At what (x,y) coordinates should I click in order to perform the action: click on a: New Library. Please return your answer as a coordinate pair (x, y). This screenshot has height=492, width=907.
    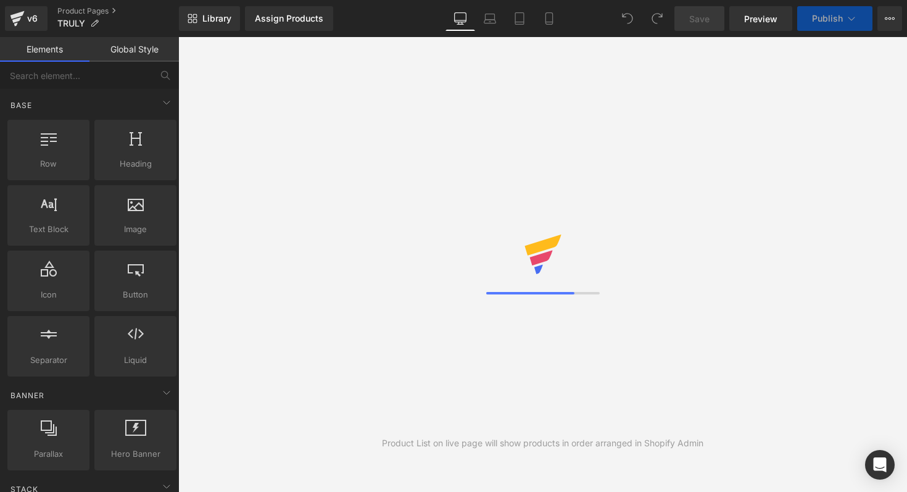
    Looking at the image, I should click on (209, 19).